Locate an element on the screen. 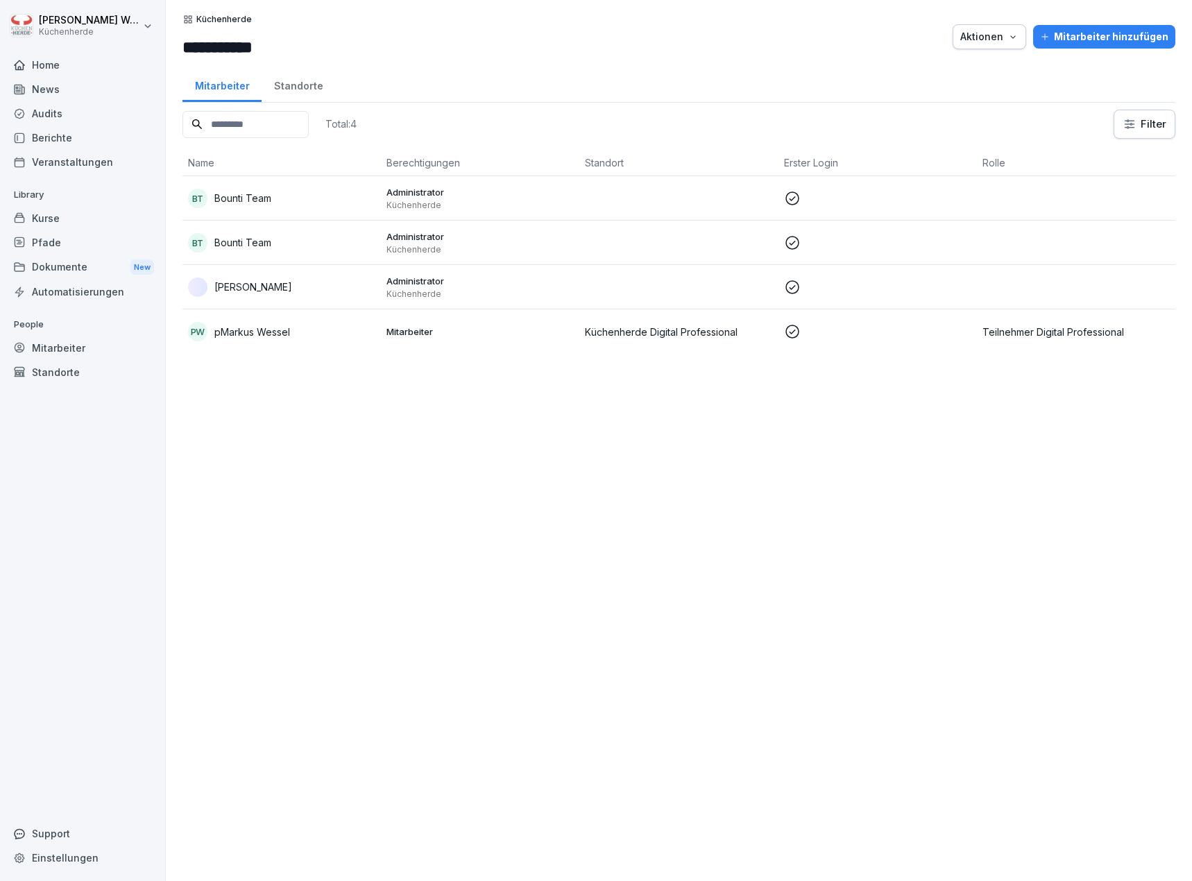 Image resolution: width=1192 pixels, height=881 pixels. div: Automatisierungen is located at coordinates (83, 291).